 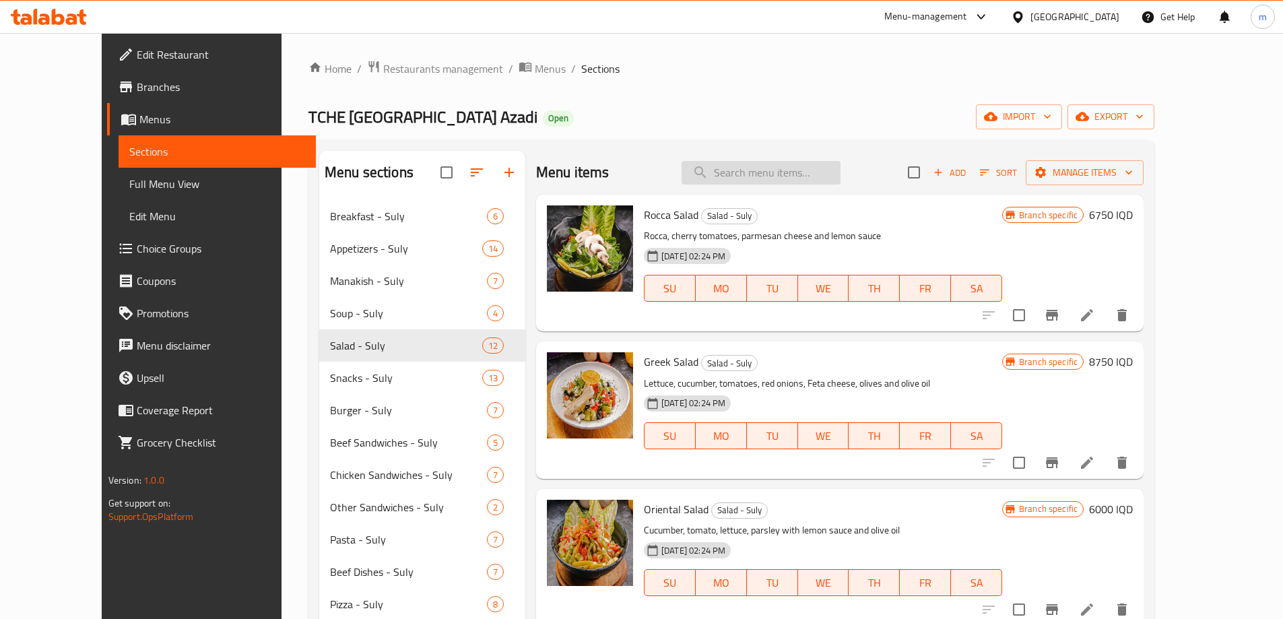 What do you see at coordinates (493, 248) in the screenshot?
I see `span: 14` at bounding box center [493, 248].